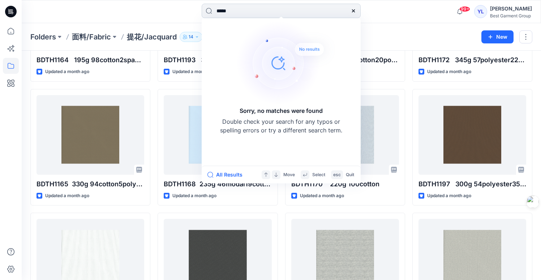  What do you see at coordinates (345, 184) in the screenshot?
I see `p: BDTH1170 220g 100cotton` at bounding box center [345, 184].